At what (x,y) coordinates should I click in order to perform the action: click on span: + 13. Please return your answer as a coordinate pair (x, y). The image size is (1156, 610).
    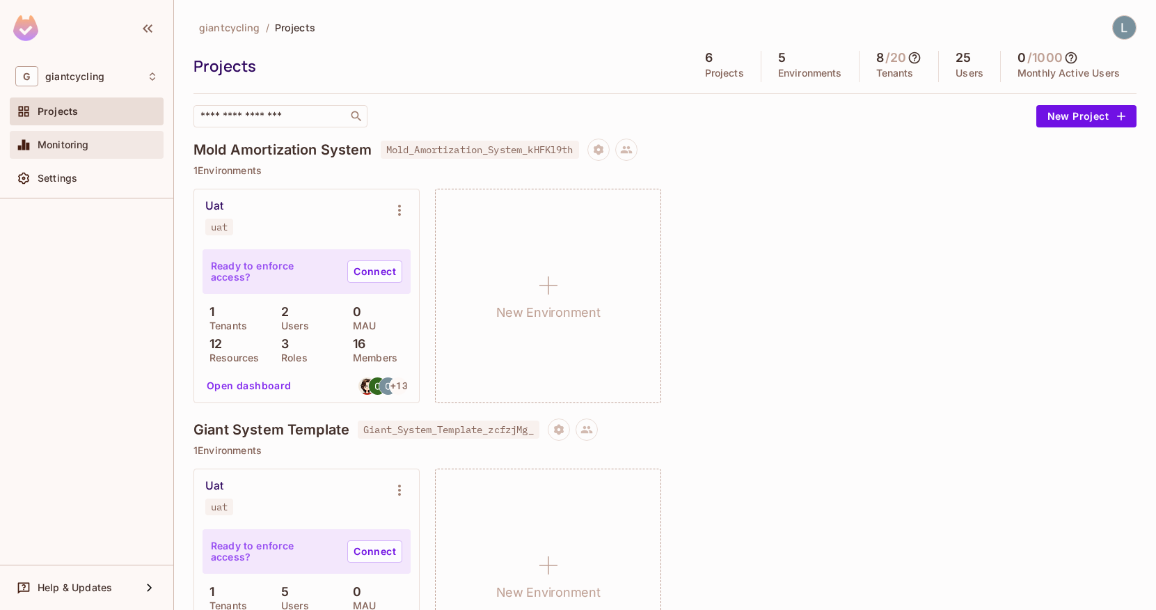
    Looking at the image, I should click on (399, 386).